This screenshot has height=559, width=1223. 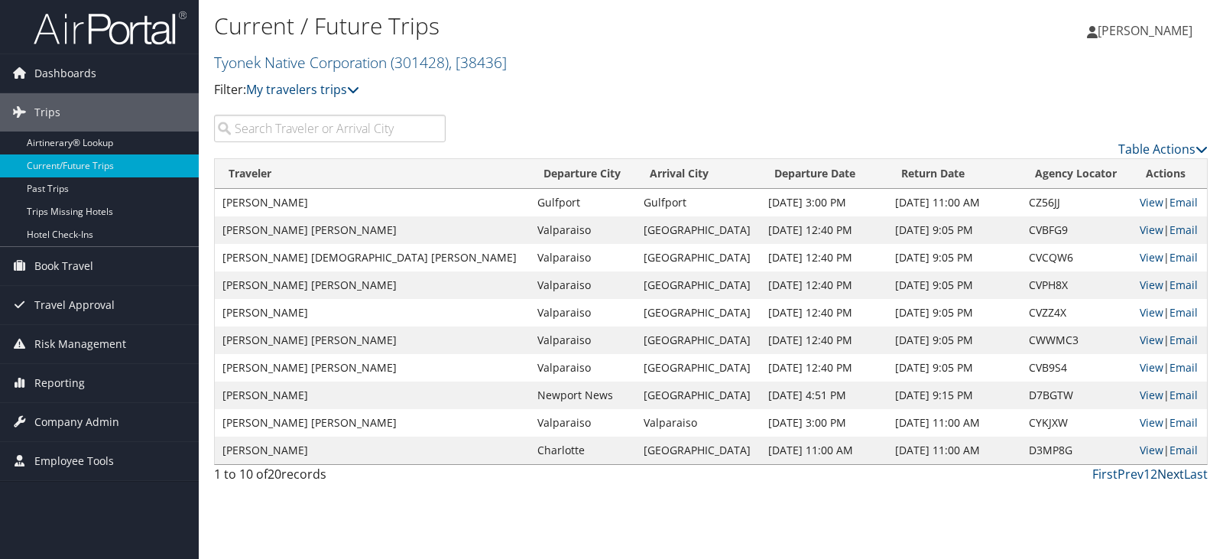 I want to click on th: Departure City: activate to sort column ascending, so click(x=582, y=174).